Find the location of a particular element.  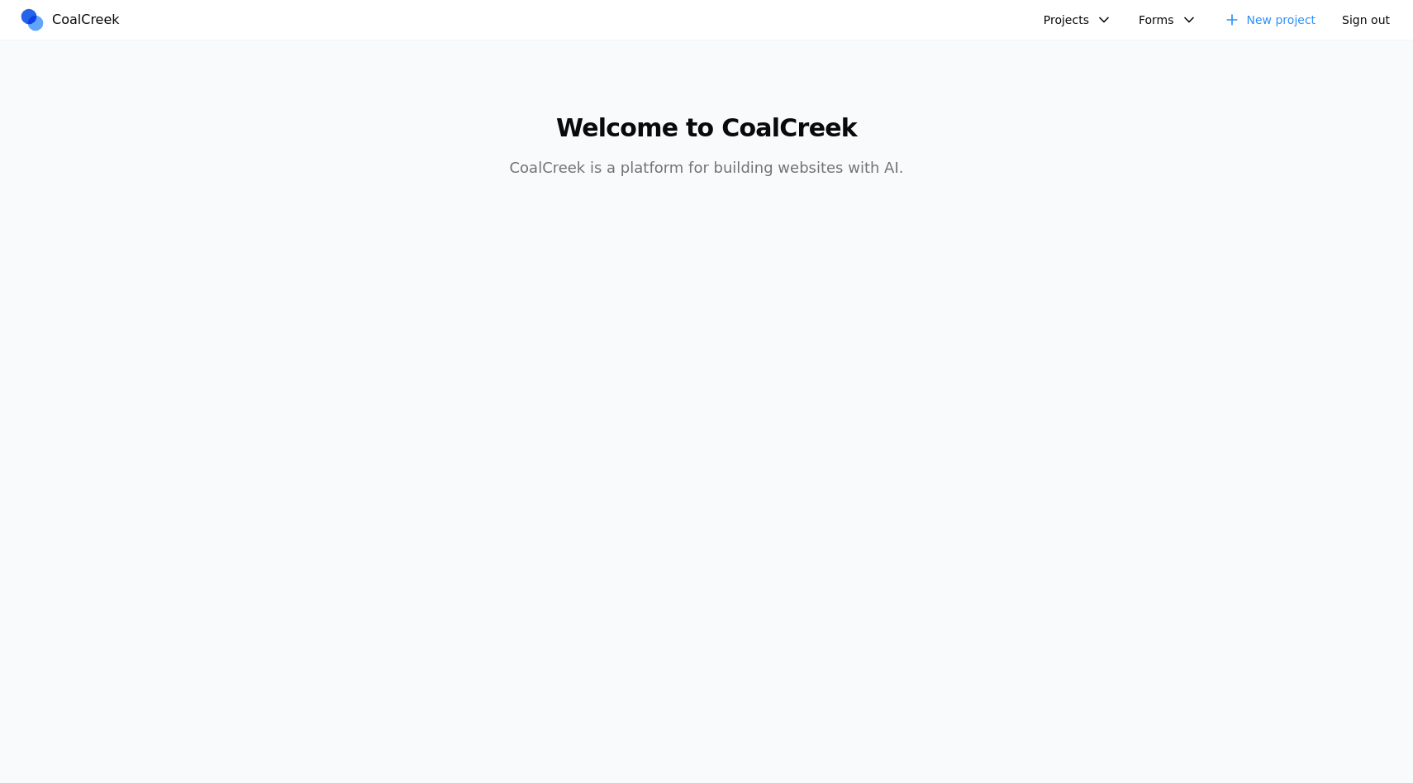

button: Forms is located at coordinates (1168, 20).